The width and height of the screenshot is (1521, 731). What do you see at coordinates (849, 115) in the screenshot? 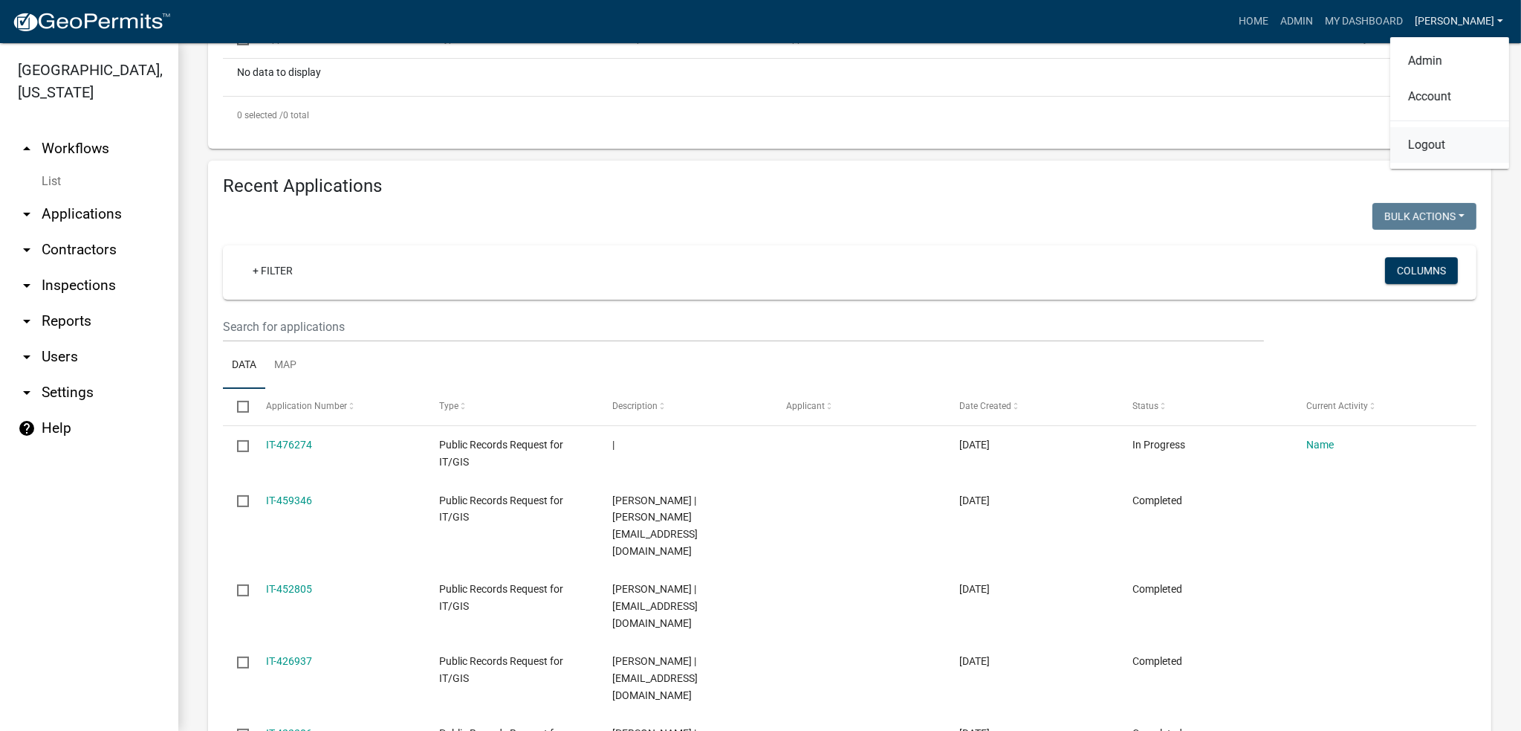
I see `div: 0 total` at bounding box center [849, 115].